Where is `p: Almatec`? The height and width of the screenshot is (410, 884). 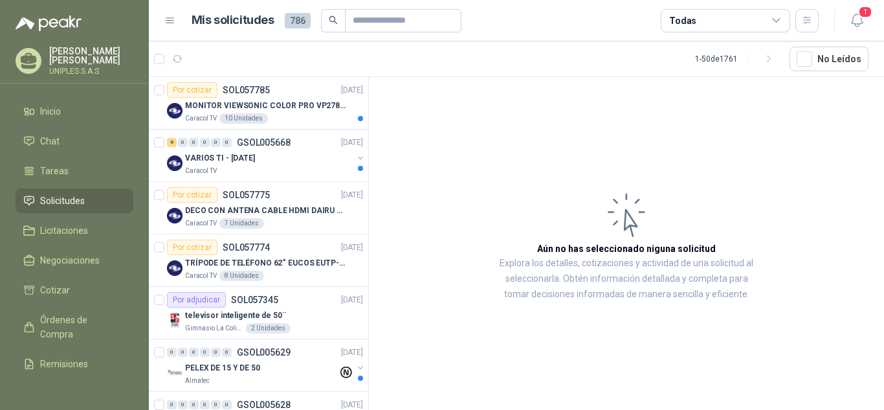
p: Almatec is located at coordinates (197, 381).